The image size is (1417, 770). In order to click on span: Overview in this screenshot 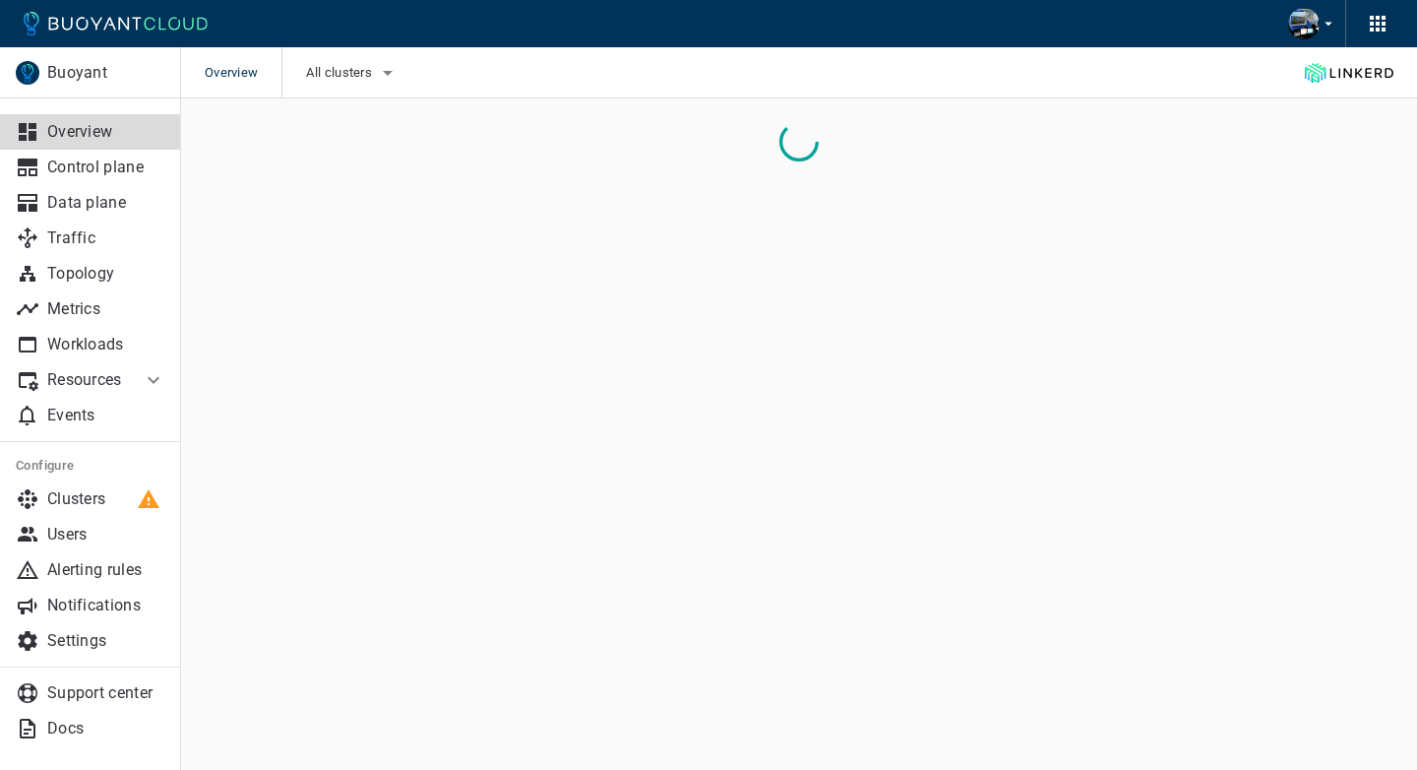, I will do `click(243, 73)`.